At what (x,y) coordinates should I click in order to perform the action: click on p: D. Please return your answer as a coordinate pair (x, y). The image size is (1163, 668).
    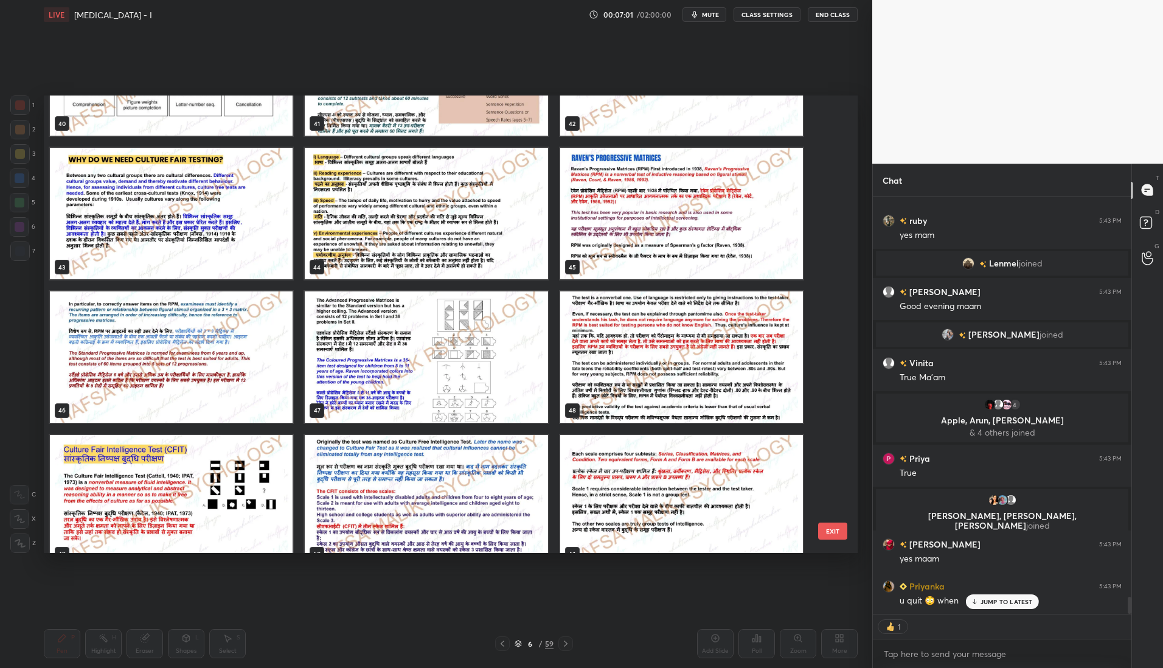
    Looking at the image, I should click on (1157, 212).